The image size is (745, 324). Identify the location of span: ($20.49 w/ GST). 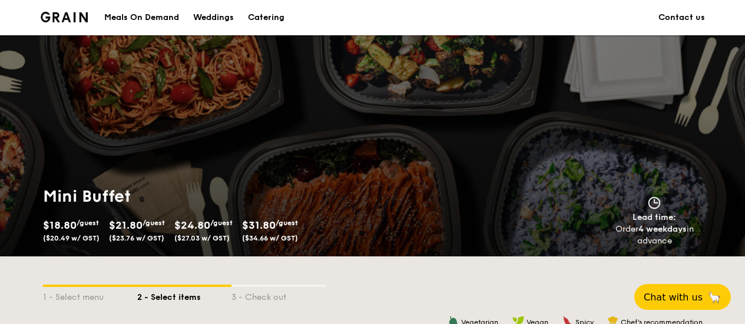
(71, 239).